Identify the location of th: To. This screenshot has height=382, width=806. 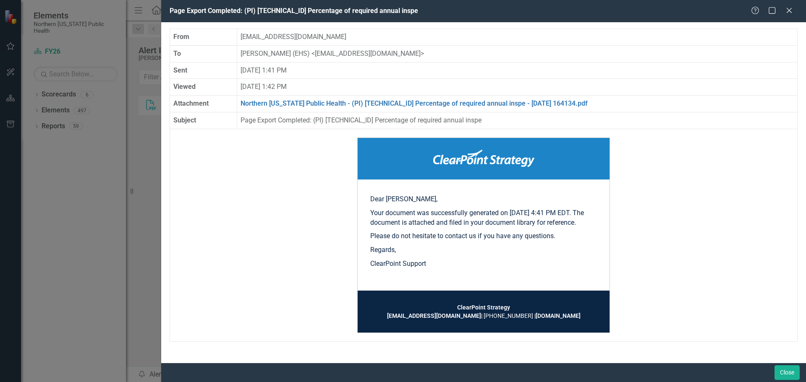
(204, 54).